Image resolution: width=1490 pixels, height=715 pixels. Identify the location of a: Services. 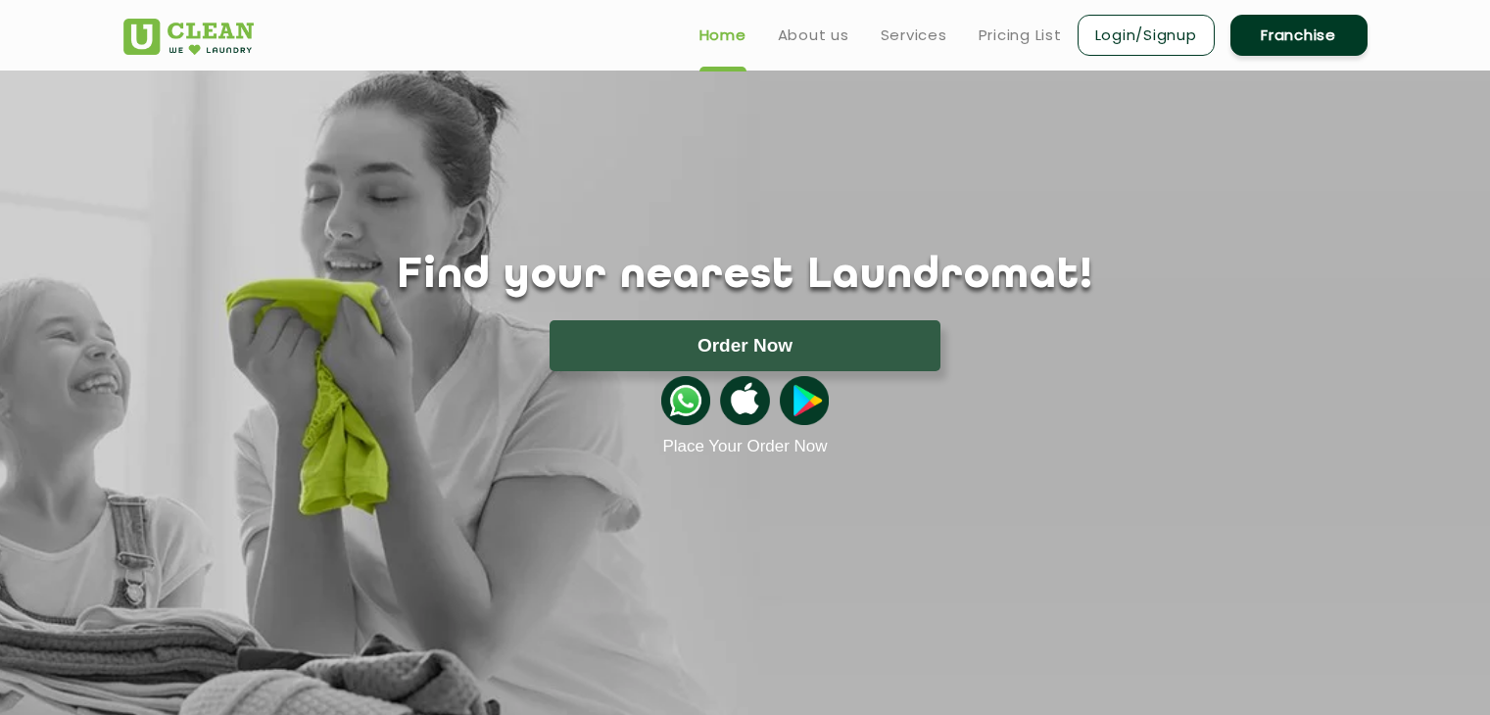
(914, 35).